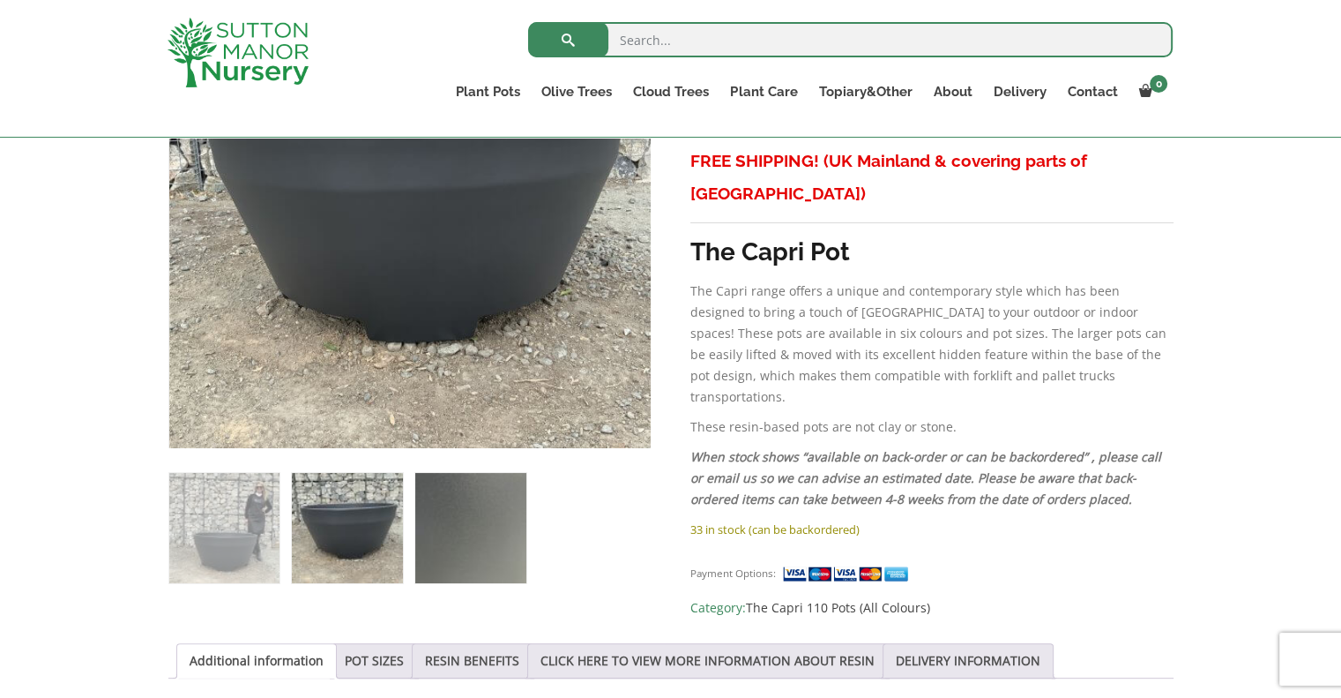 Image resolution: width=1341 pixels, height=698 pixels. I want to click on a: Plant Care, so click(764, 92).